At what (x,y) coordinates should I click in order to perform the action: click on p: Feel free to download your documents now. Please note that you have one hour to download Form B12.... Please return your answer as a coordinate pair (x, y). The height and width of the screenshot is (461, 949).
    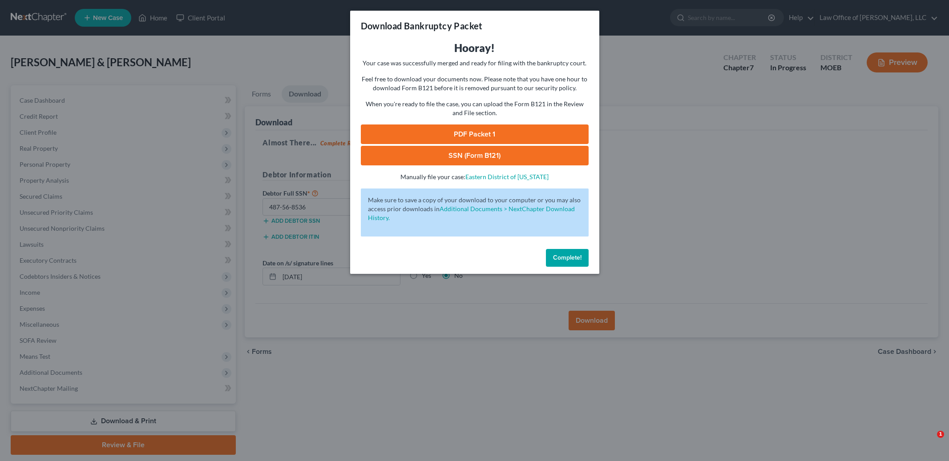
    Looking at the image, I should click on (475, 84).